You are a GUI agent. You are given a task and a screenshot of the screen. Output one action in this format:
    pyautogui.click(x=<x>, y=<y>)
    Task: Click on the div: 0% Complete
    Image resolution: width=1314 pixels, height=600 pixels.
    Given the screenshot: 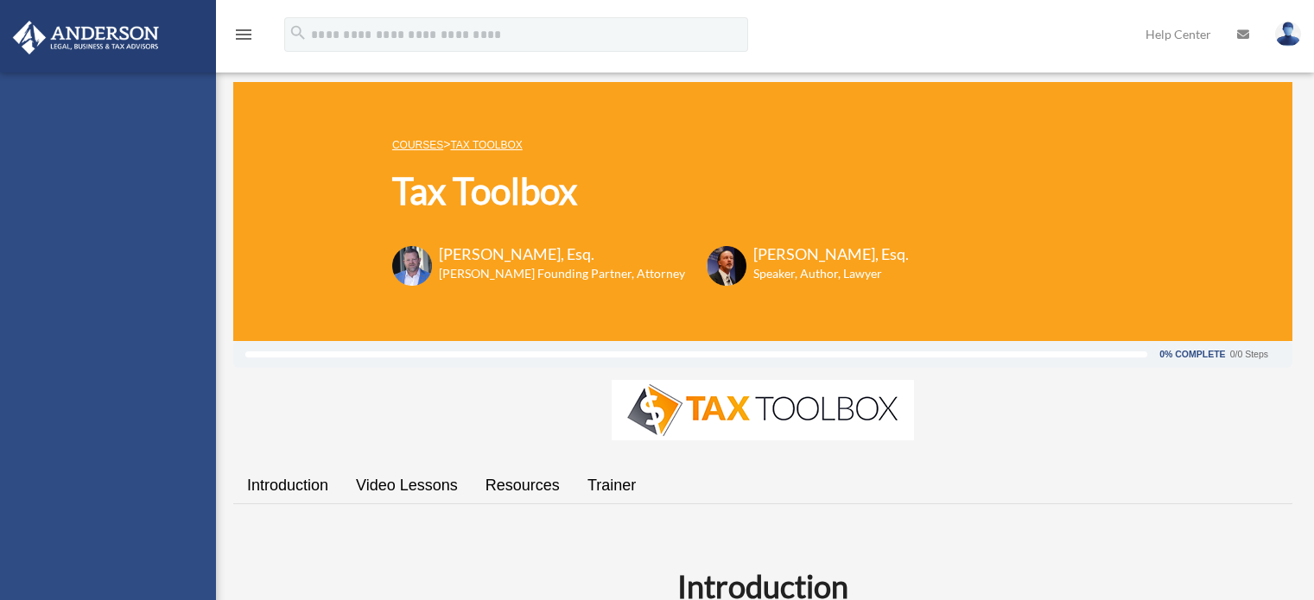 What is the action you would take?
    pyautogui.click(x=1192, y=354)
    